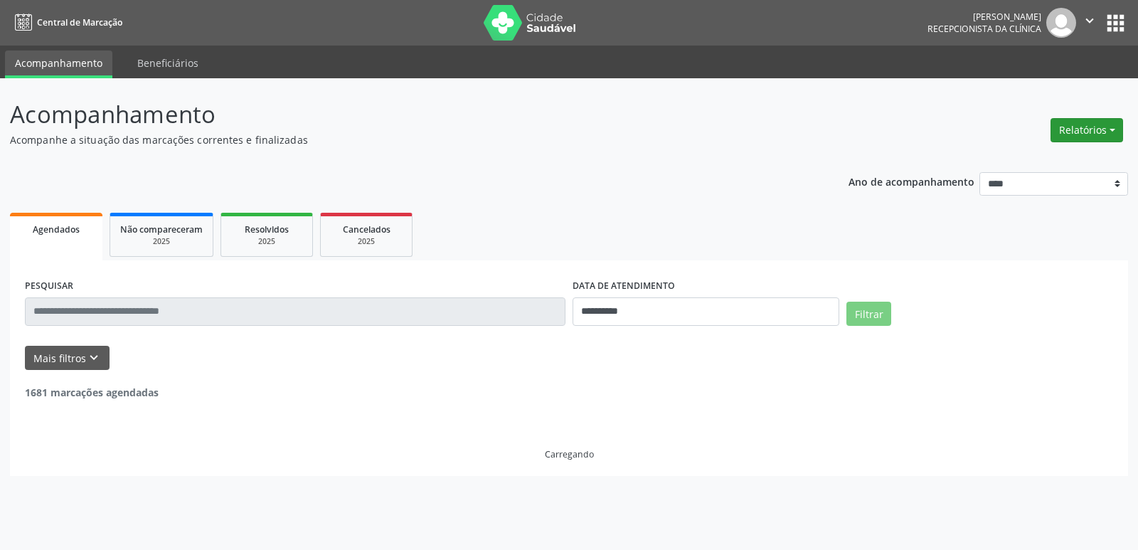 This screenshot has width=1138, height=550. I want to click on p: Acompanhamento, so click(401, 115).